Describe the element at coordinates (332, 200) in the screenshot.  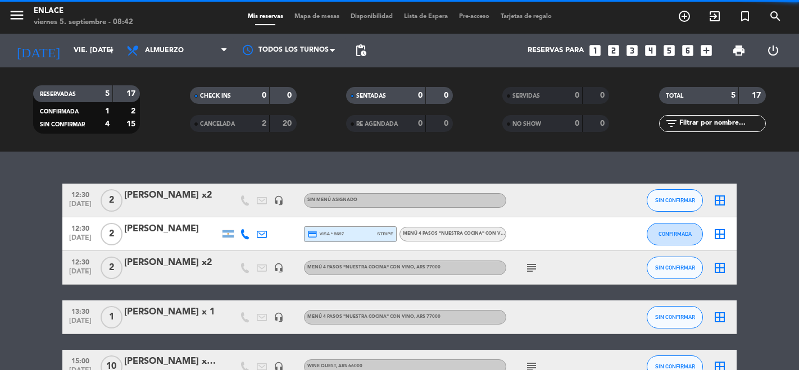
I see `span: Sin menú asignado` at that location.